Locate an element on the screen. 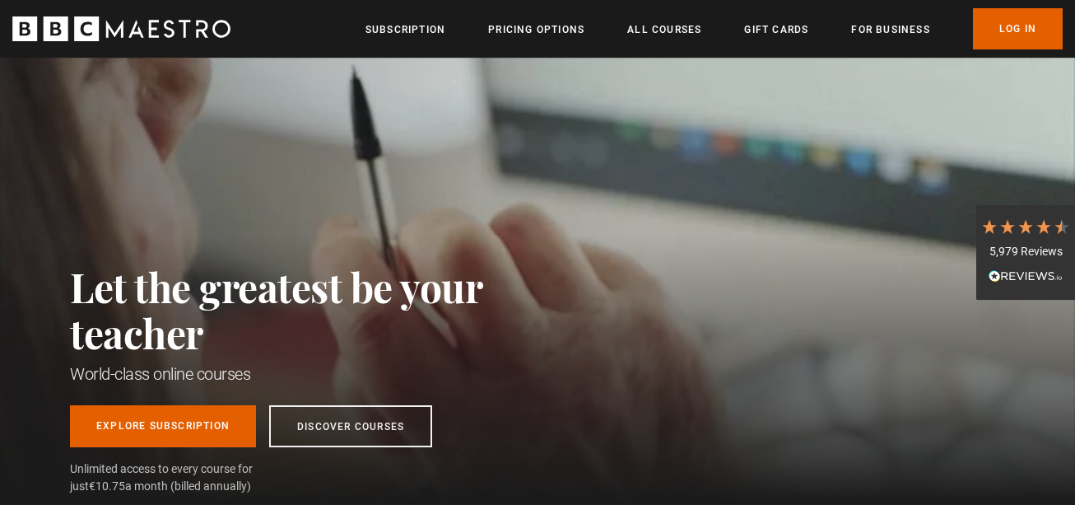 This screenshot has height=505, width=1075. a: Explore Subscription is located at coordinates (163, 426).